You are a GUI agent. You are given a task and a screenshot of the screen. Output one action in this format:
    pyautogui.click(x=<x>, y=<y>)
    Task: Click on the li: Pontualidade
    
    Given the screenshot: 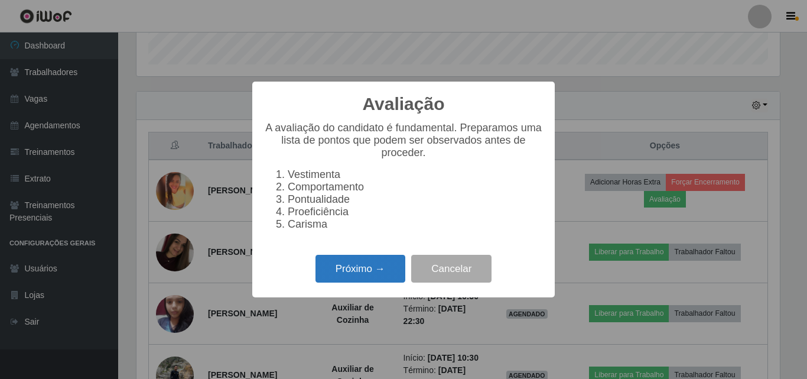 What is the action you would take?
    pyautogui.click(x=416, y=199)
    